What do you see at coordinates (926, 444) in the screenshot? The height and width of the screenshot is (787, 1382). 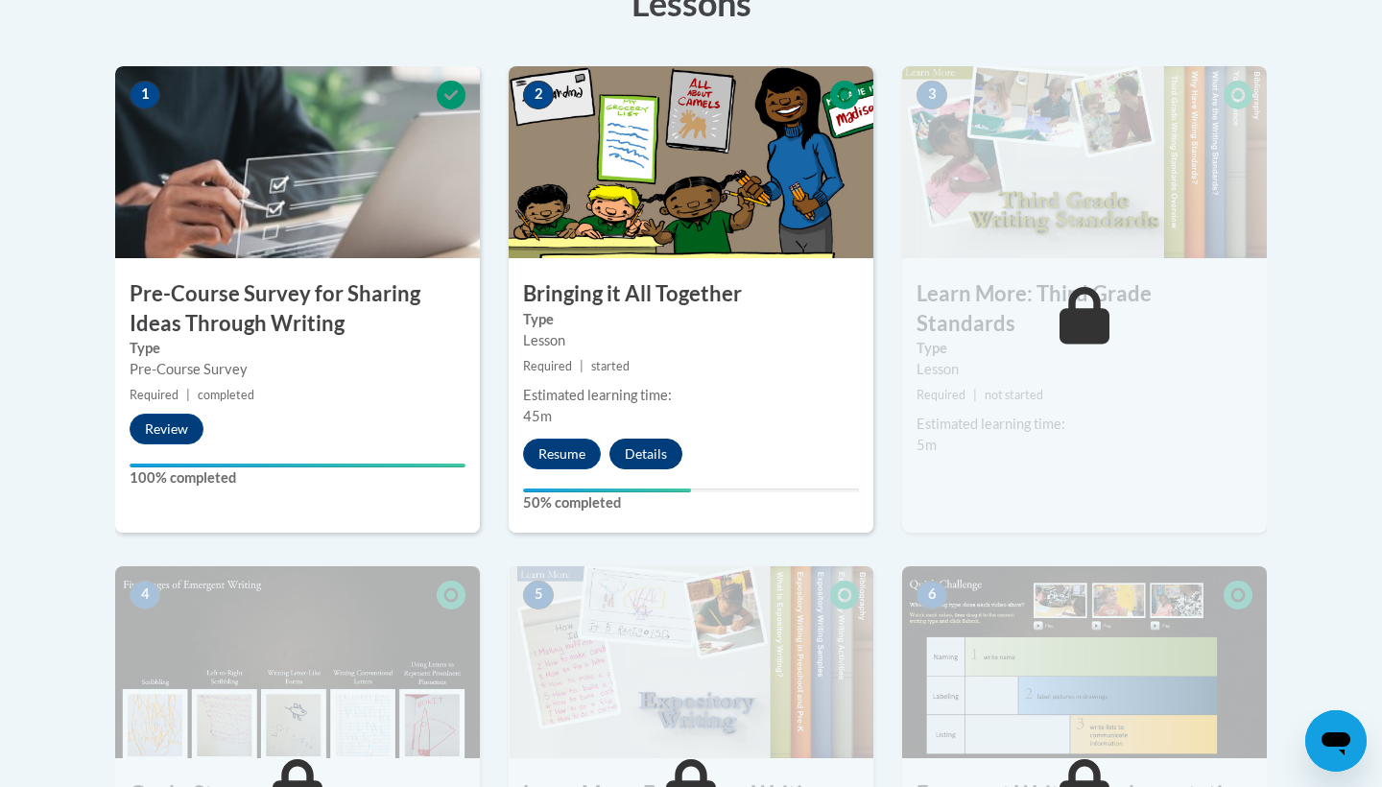 I see `span: 5m` at bounding box center [926, 444].